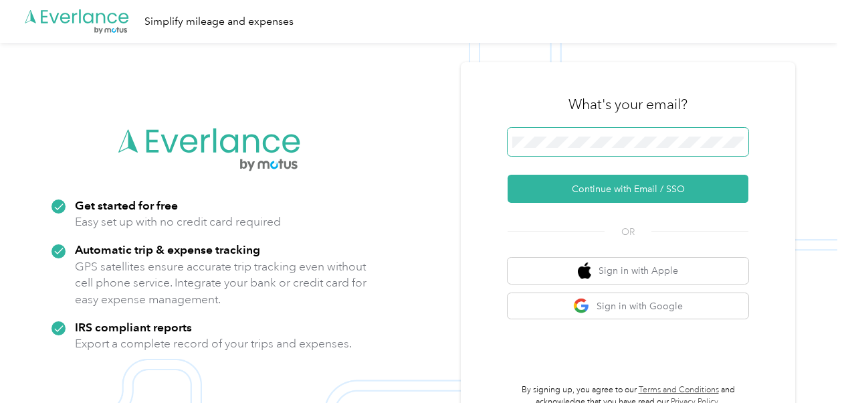  I want to click on img: apple logo, so click(585, 270).